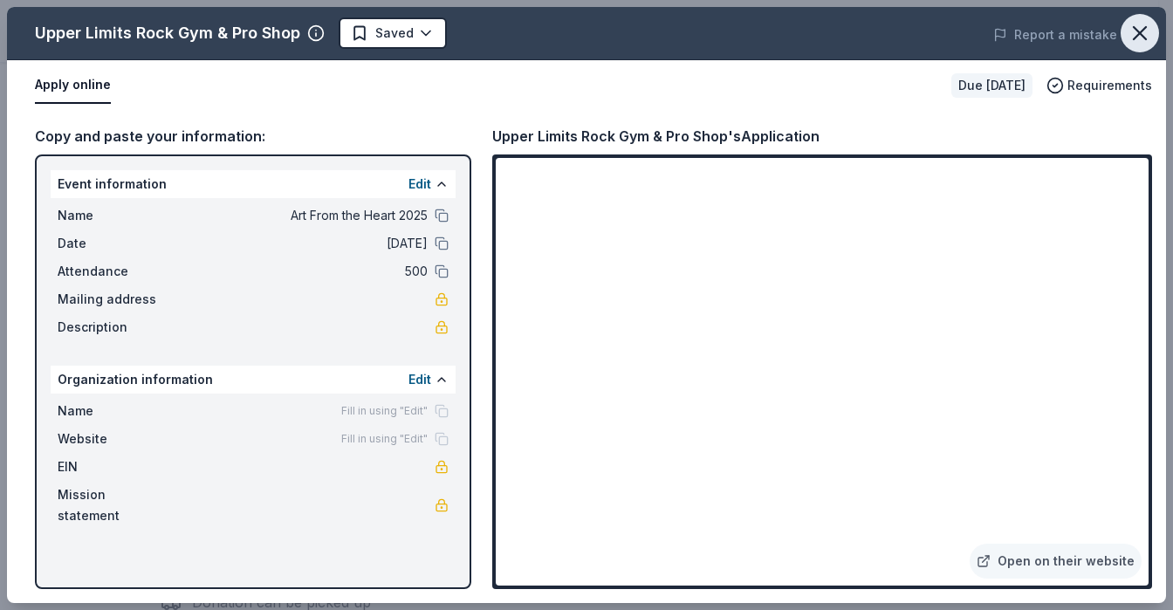 This screenshot has height=610, width=1173. I want to click on span: Description, so click(116, 327).